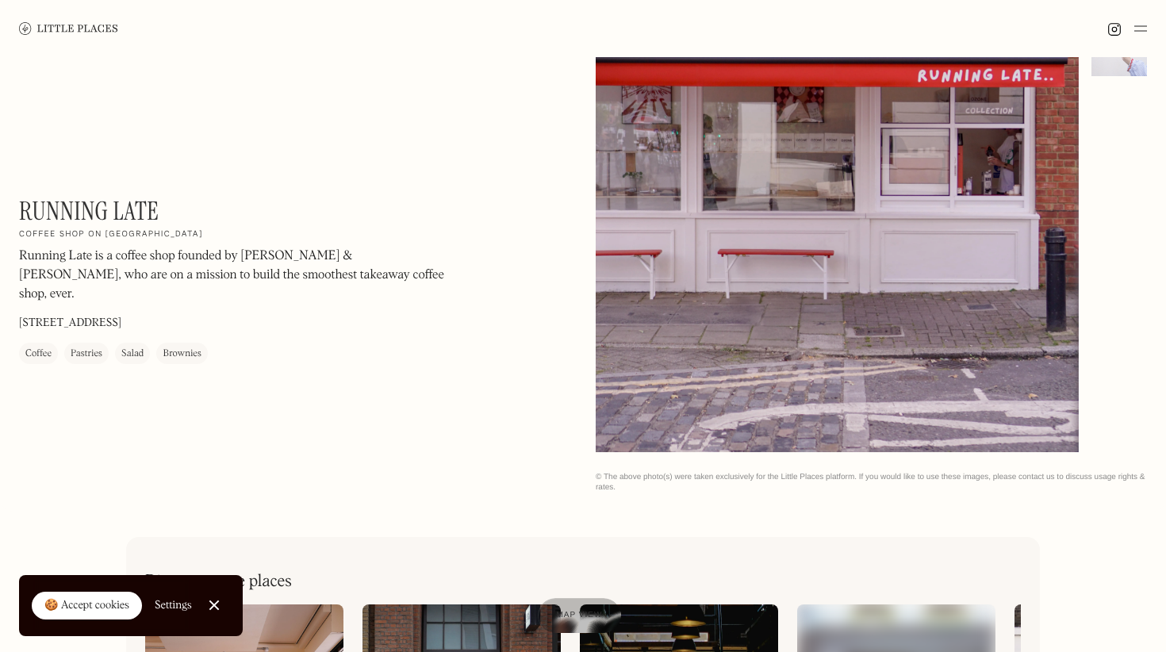  I want to click on div: Pastries, so click(86, 354).